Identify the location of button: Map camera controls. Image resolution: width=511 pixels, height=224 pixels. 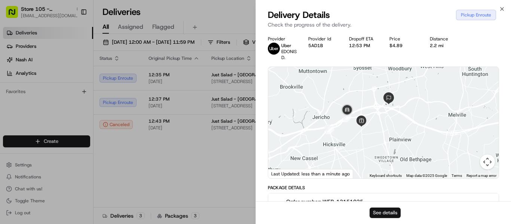
(487, 162).